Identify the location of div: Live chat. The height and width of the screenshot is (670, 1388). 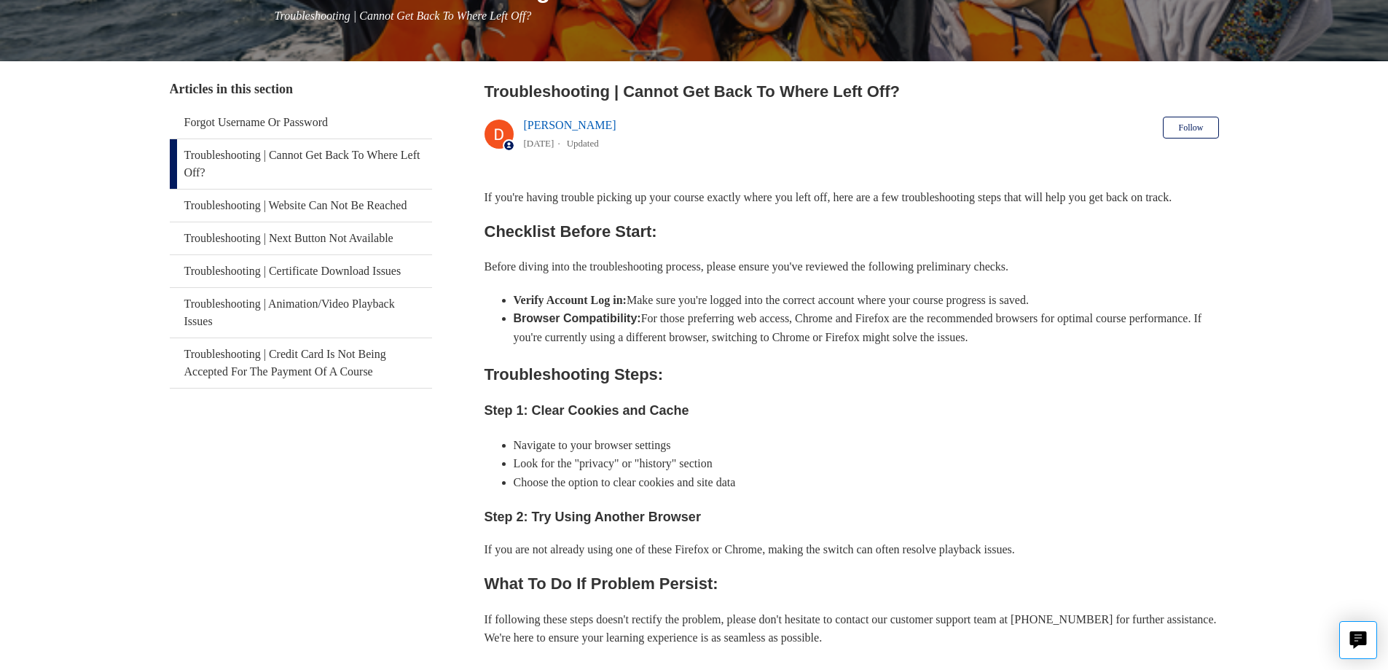
(1358, 640).